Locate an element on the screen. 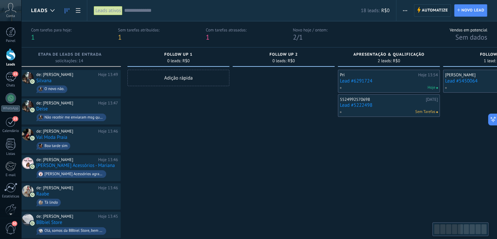 This screenshot has width=497, height=239. div: Calendário is located at coordinates (11, 131).